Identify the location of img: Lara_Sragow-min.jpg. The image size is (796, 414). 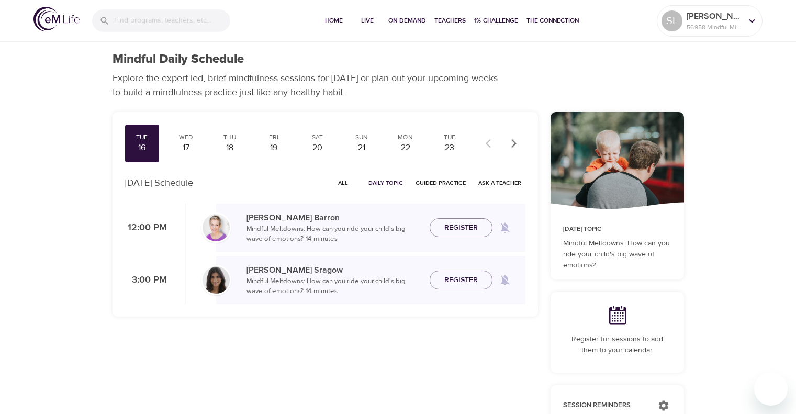
(216, 280).